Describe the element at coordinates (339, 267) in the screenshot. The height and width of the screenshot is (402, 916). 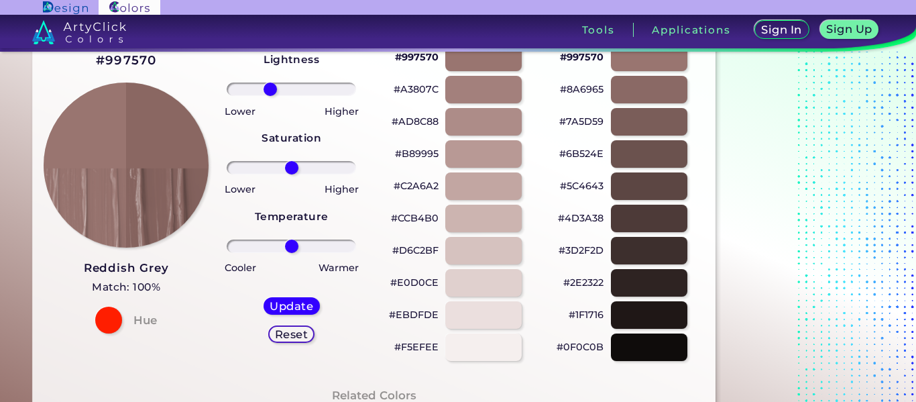
I see `p: Warmer` at that location.